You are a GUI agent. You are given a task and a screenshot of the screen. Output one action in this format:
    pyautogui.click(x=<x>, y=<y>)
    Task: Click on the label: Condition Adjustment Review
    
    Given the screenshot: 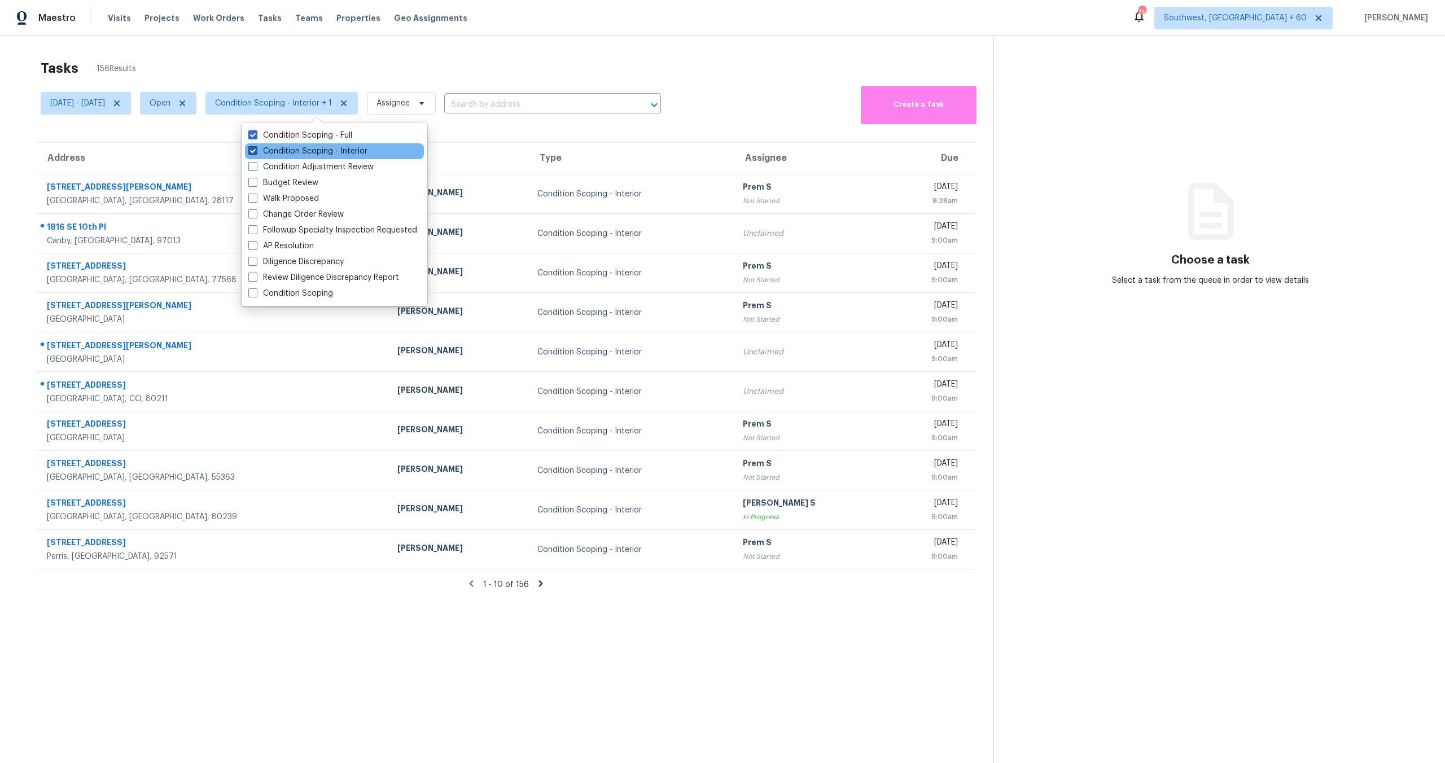 What is the action you would take?
    pyautogui.click(x=311, y=167)
    